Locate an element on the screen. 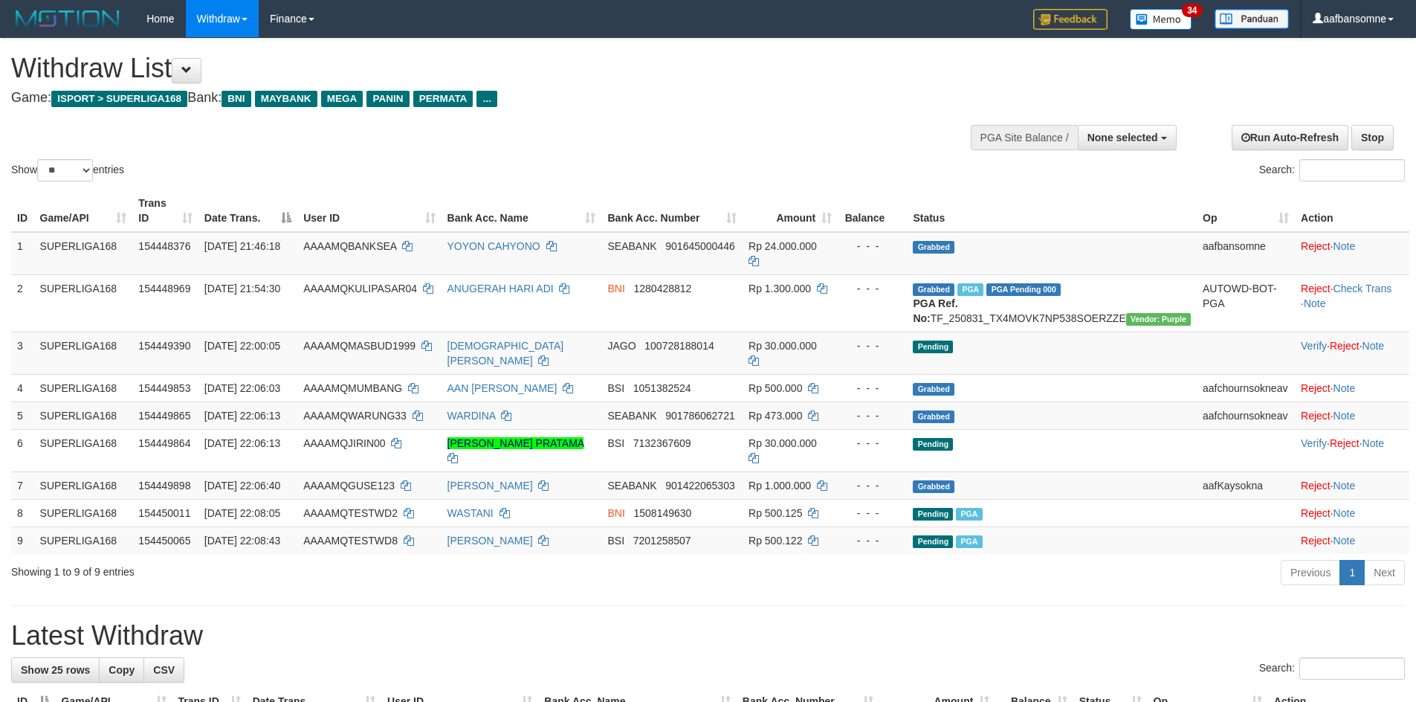  span: Rp 500.000 is located at coordinates (775, 388).